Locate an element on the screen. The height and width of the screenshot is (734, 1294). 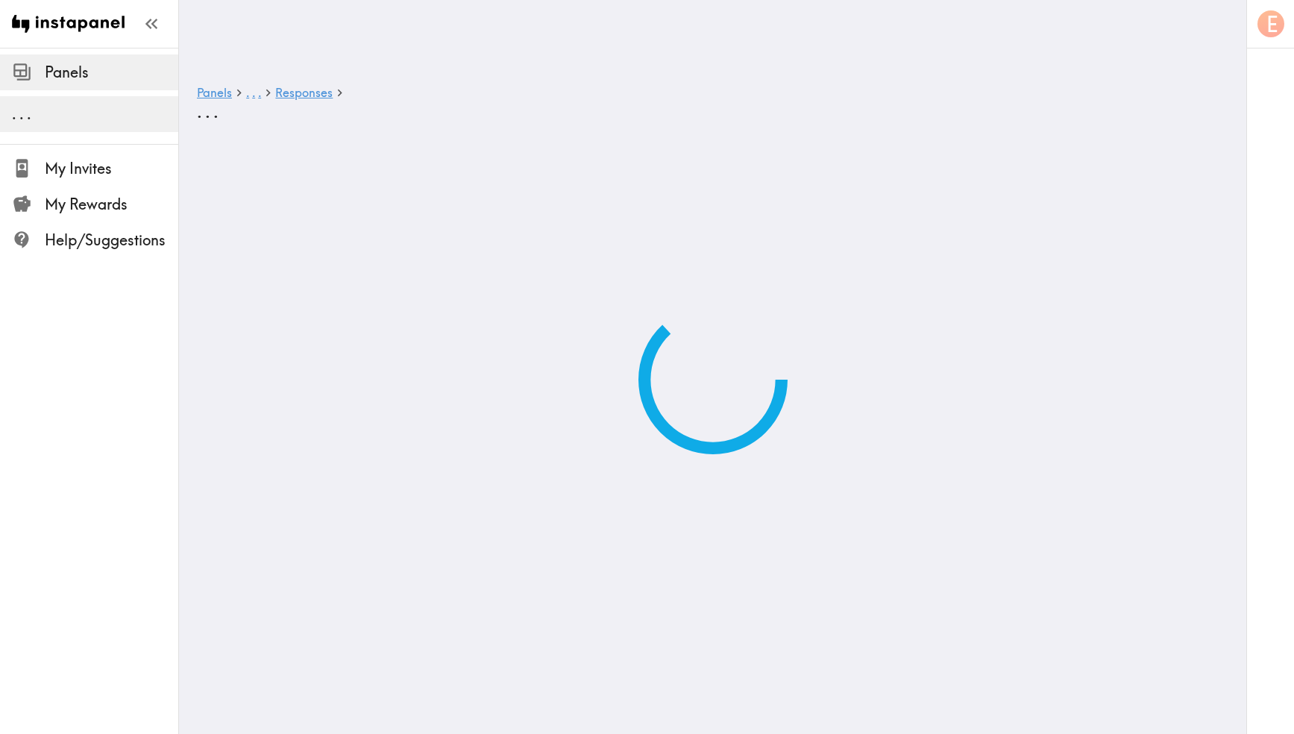
span: My Invites is located at coordinates (111, 169).